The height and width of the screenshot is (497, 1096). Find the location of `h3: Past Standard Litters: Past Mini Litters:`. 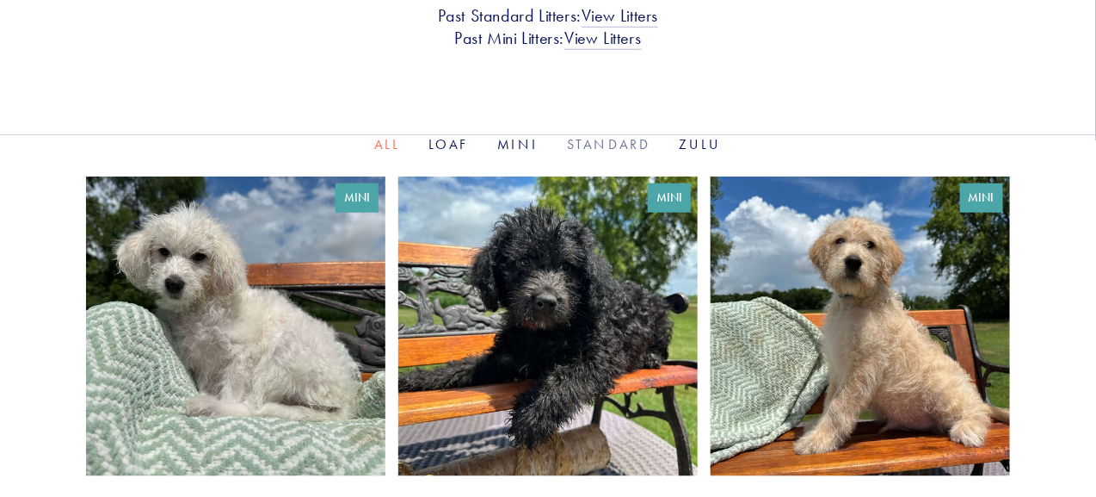

h3: Past Standard Litters: Past Mini Litters: is located at coordinates (548, 27).